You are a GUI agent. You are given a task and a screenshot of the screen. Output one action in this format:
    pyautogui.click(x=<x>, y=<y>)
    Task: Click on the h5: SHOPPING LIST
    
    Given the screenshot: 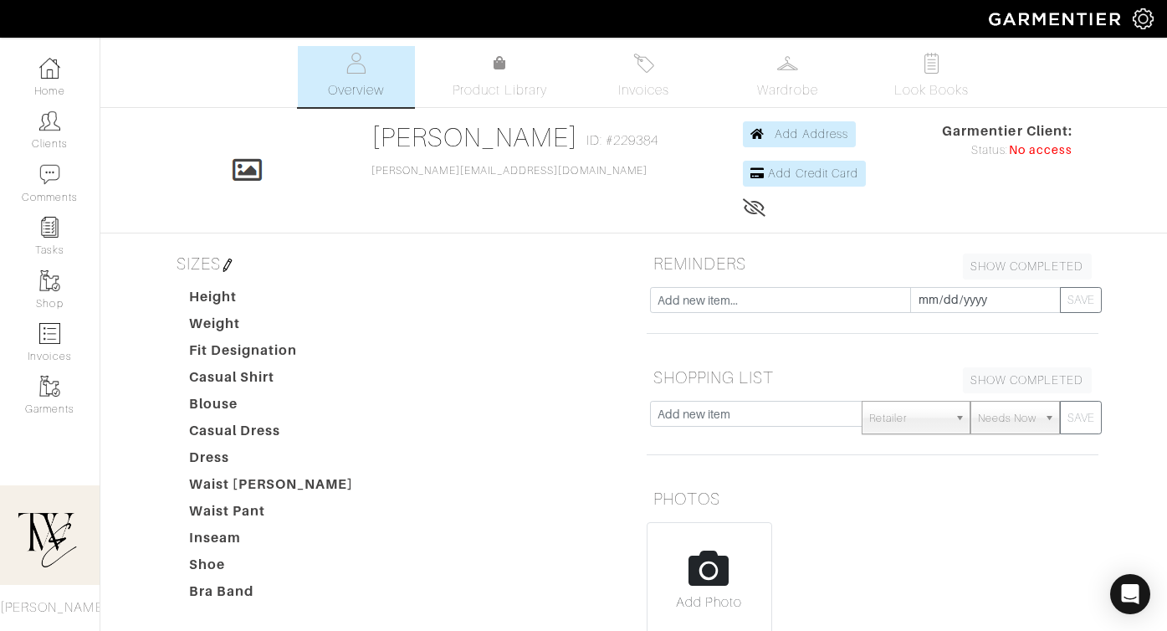 What is the action you would take?
    pyautogui.click(x=873, y=377)
    